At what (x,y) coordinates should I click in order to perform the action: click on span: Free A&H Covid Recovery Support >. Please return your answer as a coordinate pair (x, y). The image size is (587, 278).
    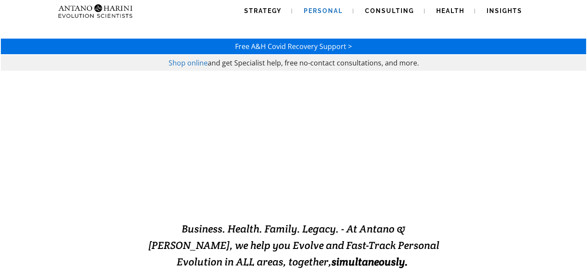
    Looking at the image, I should click on (293, 46).